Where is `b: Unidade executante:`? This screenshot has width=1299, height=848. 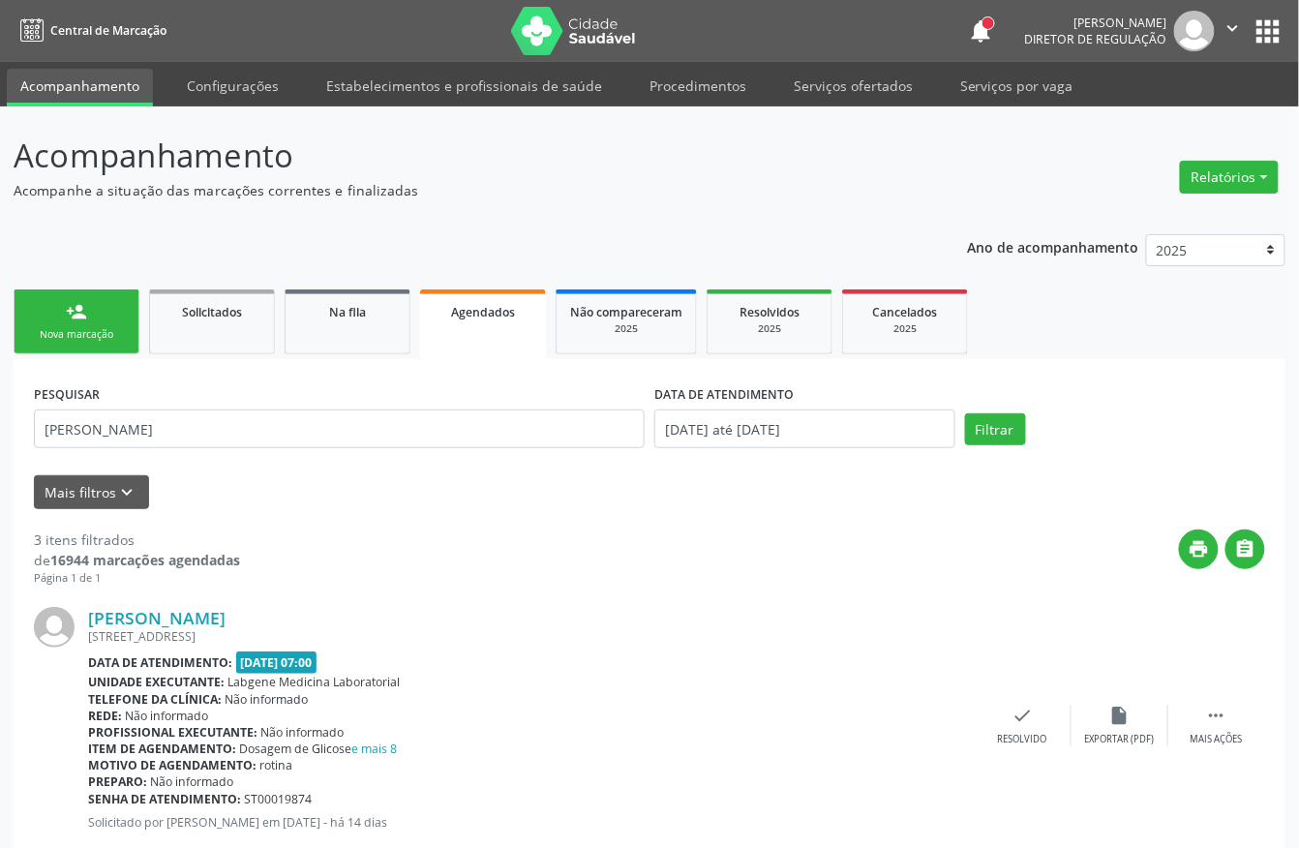
b: Unidade executante: is located at coordinates (156, 681).